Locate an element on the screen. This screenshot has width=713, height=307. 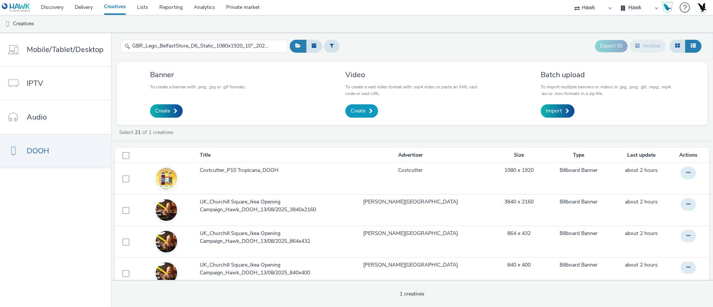
a: Import is located at coordinates (558, 111).